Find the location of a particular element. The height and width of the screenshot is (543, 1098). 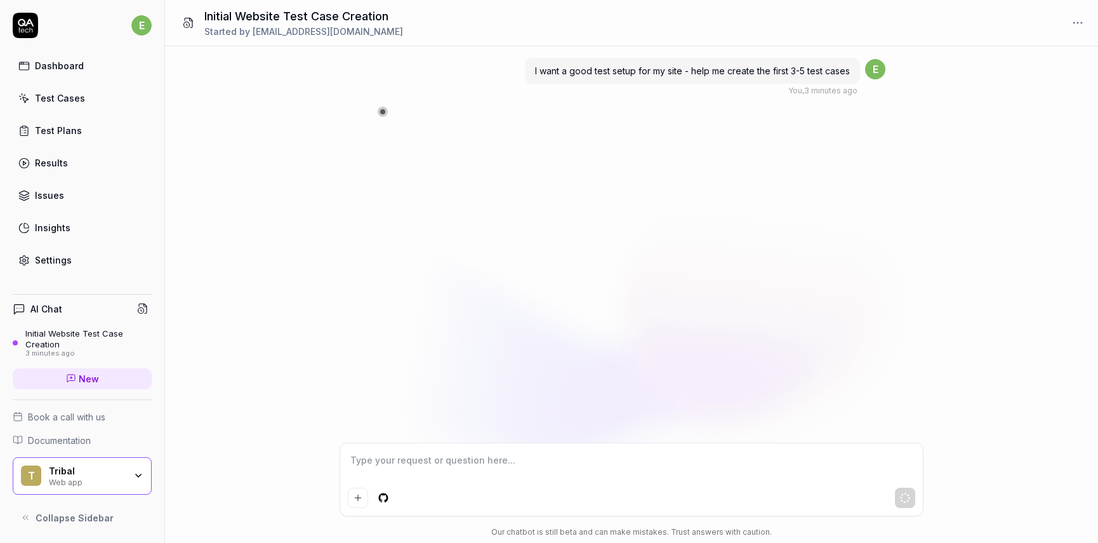

button: Add attachment is located at coordinates (358, 497).